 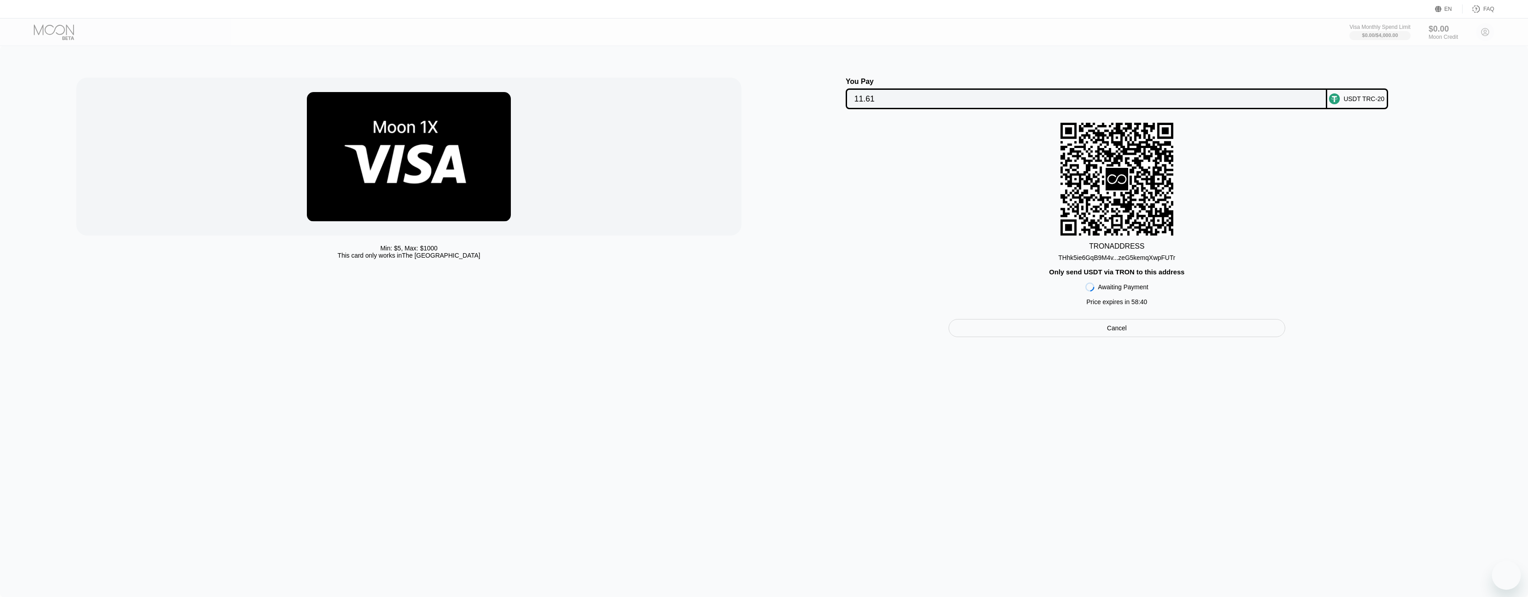 What do you see at coordinates (1117, 246) in the screenshot?
I see `div: TRON ADDRESS` at bounding box center [1117, 246].